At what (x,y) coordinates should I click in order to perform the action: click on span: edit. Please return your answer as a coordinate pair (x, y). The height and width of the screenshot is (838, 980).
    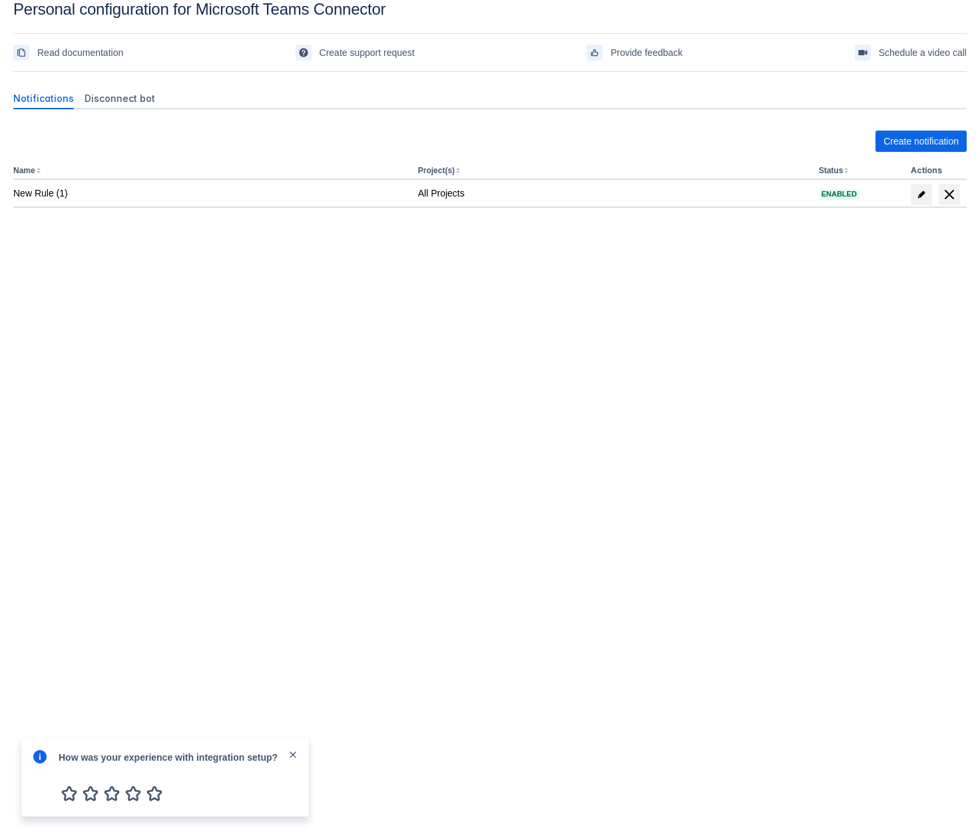
    Looking at the image, I should click on (922, 194).